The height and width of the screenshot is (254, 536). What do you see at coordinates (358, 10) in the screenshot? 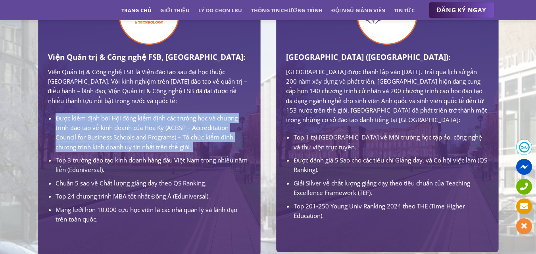
I see `a: Đội ngũ giảng viên` at bounding box center [358, 10].